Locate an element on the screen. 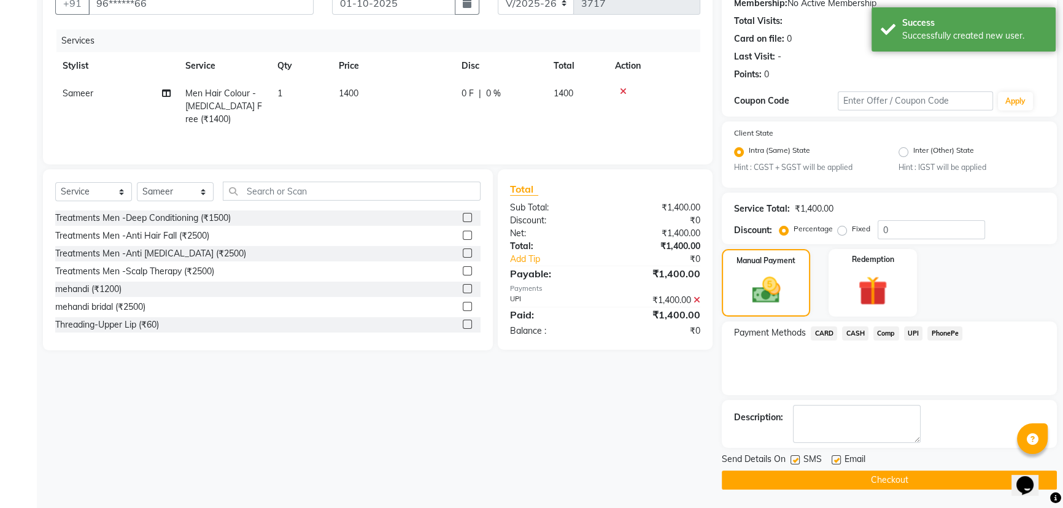  span: Total is located at coordinates (524, 189).